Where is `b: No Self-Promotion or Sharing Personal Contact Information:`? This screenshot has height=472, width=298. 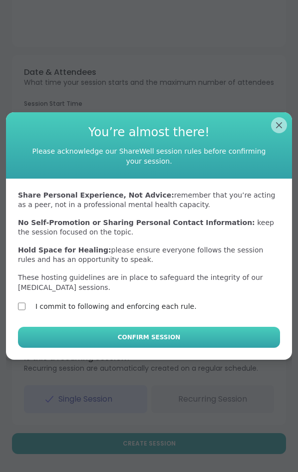 b: No Self-Promotion or Sharing Personal Contact Information: is located at coordinates (136, 222).